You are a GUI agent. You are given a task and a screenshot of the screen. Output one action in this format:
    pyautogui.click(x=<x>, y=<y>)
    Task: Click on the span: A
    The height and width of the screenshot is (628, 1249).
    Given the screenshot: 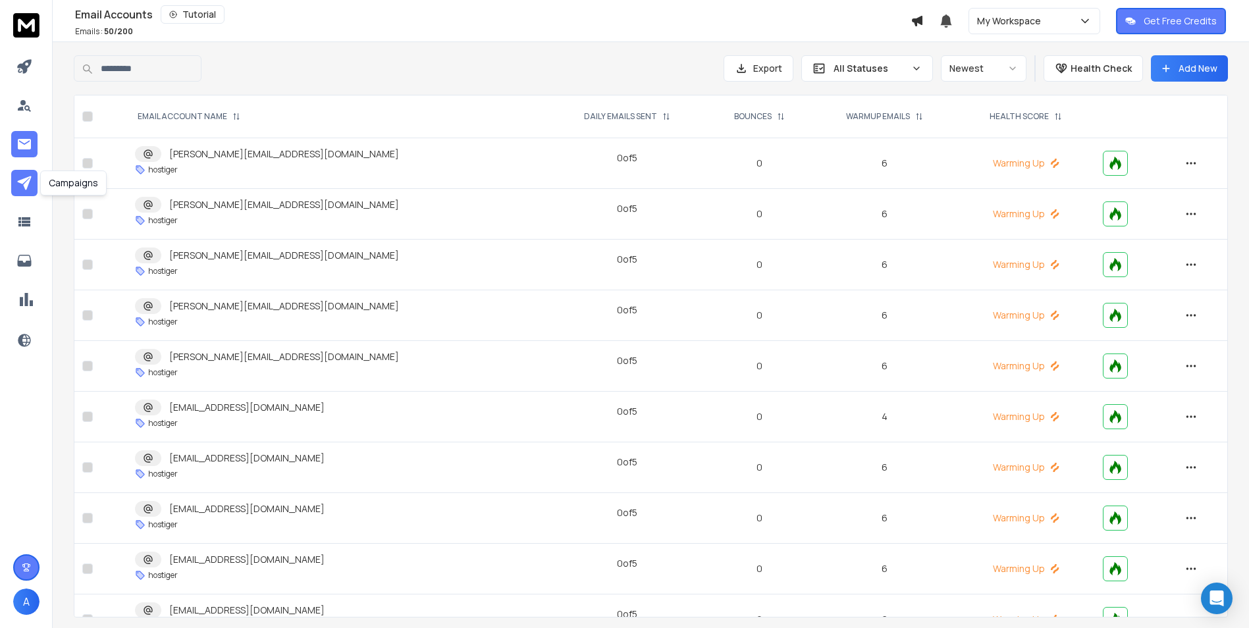 What is the action you would take?
    pyautogui.click(x=26, y=602)
    